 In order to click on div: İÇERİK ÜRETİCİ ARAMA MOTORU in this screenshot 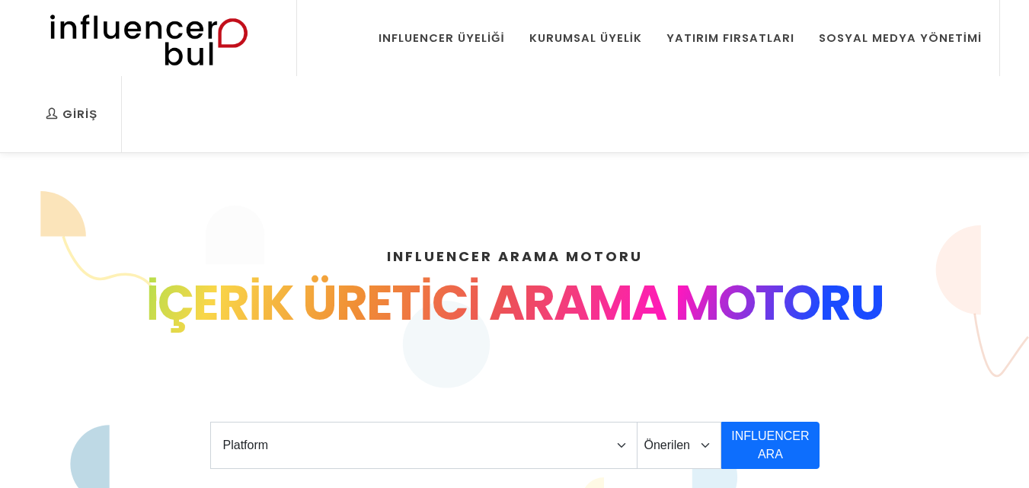, I will do `click(515, 303)`.